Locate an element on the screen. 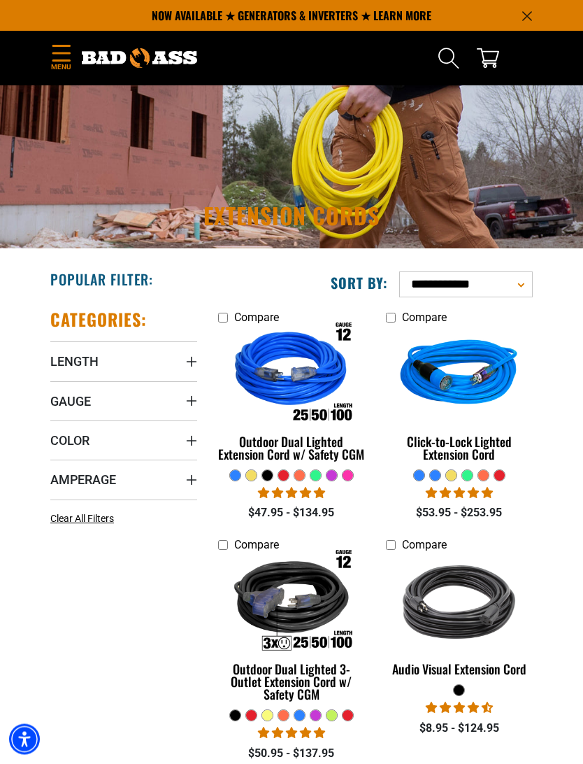 This screenshot has height=764, width=583. img: Outdoor Dual Lighted Extension Cord w/ Safety CGM is located at coordinates (292, 375).